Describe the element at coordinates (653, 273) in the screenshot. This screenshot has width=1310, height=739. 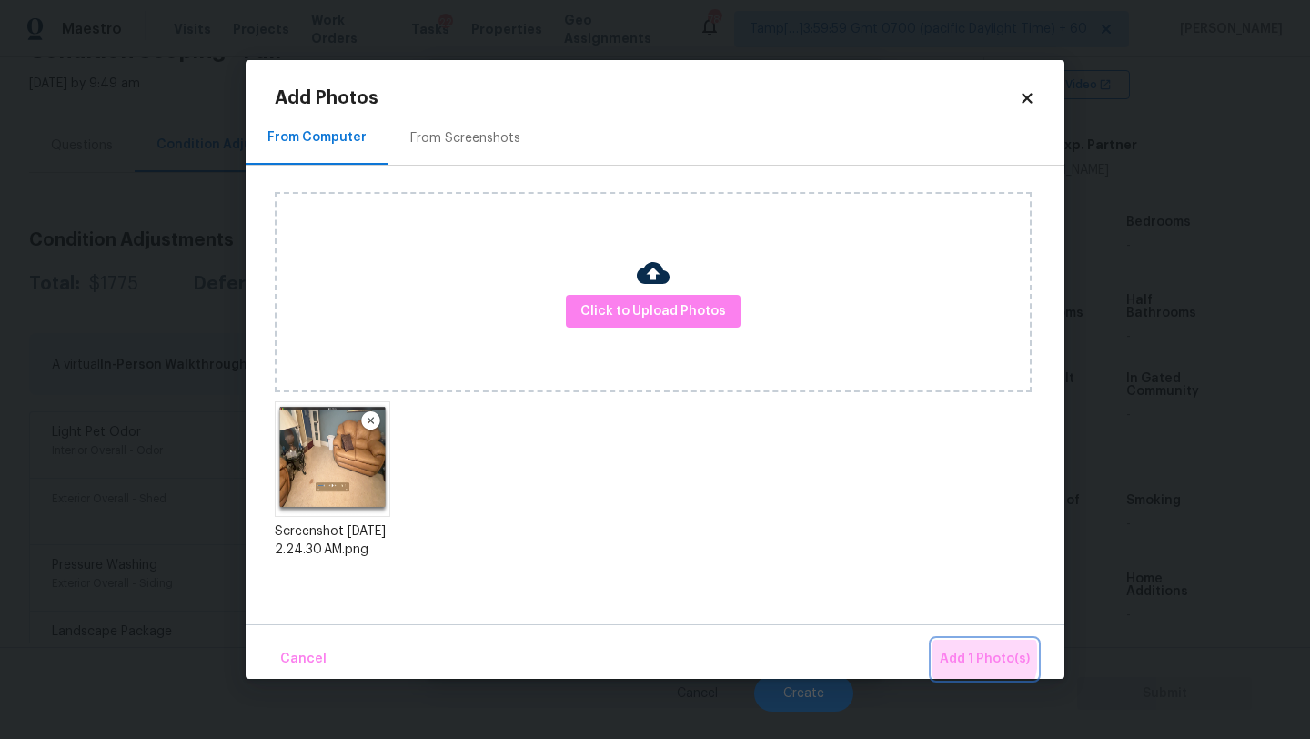
I see `img: Cloud Upload Icon` at that location.